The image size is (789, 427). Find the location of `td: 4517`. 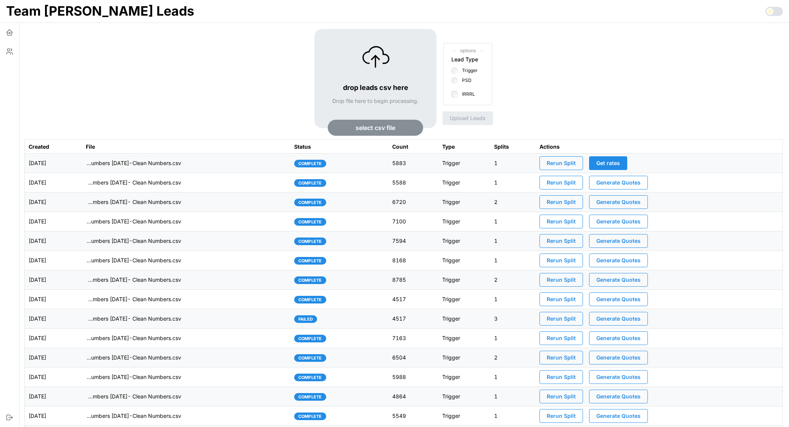

td: 4517 is located at coordinates (413, 299).